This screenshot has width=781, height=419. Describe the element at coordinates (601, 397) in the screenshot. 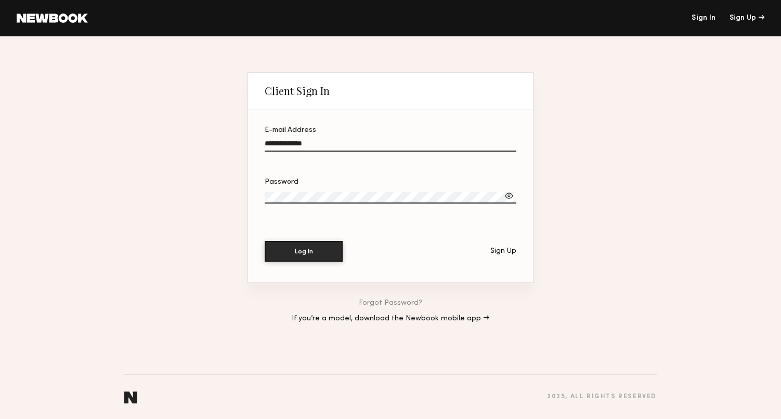

I see `div: 2025 , all rights reserved` at that location.